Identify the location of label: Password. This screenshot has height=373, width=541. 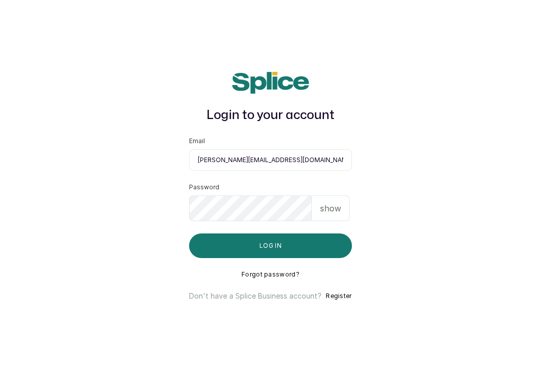
(204, 187).